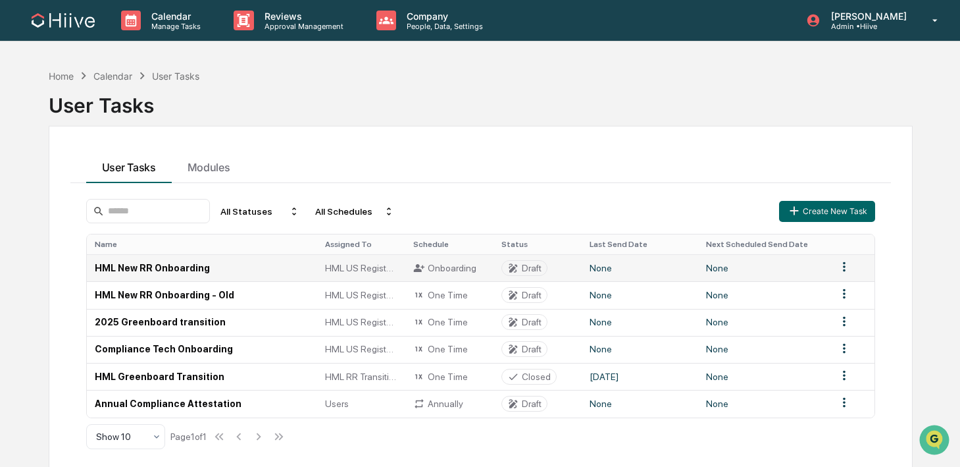 This screenshot has width=960, height=467. I want to click on img: 1746055101610-c473b297-6a78-478c-a979-82029cc54cd1, so click(25, 113).